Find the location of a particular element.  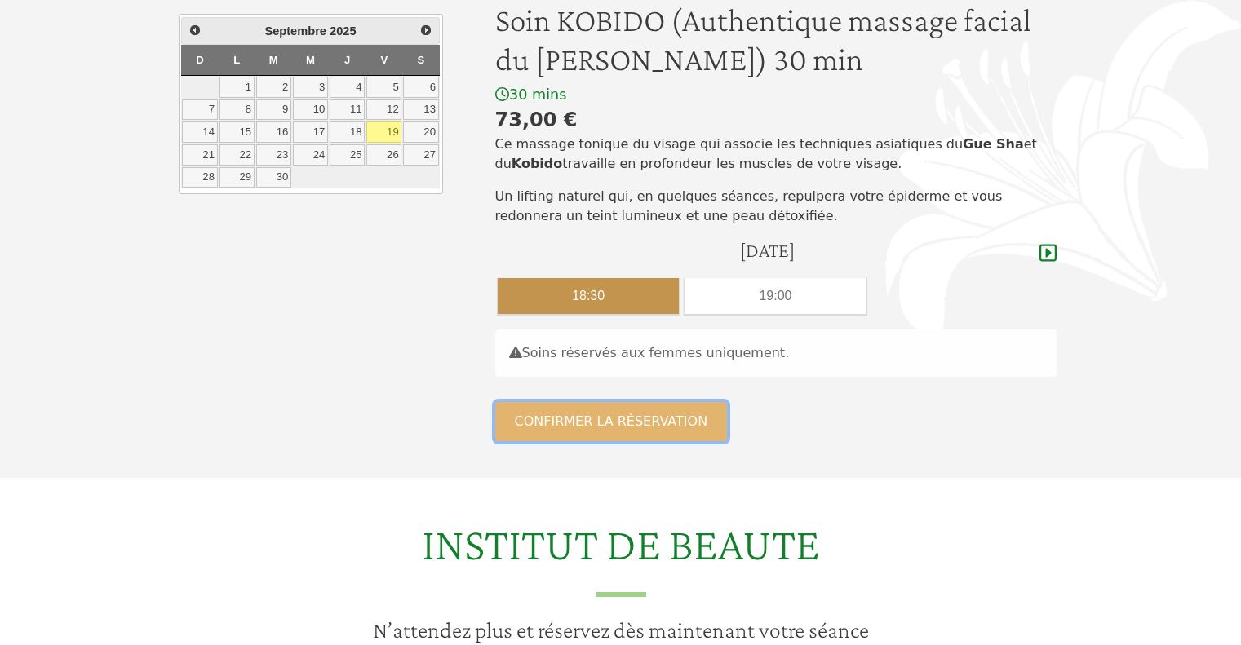

a: 15 is located at coordinates (237, 132).